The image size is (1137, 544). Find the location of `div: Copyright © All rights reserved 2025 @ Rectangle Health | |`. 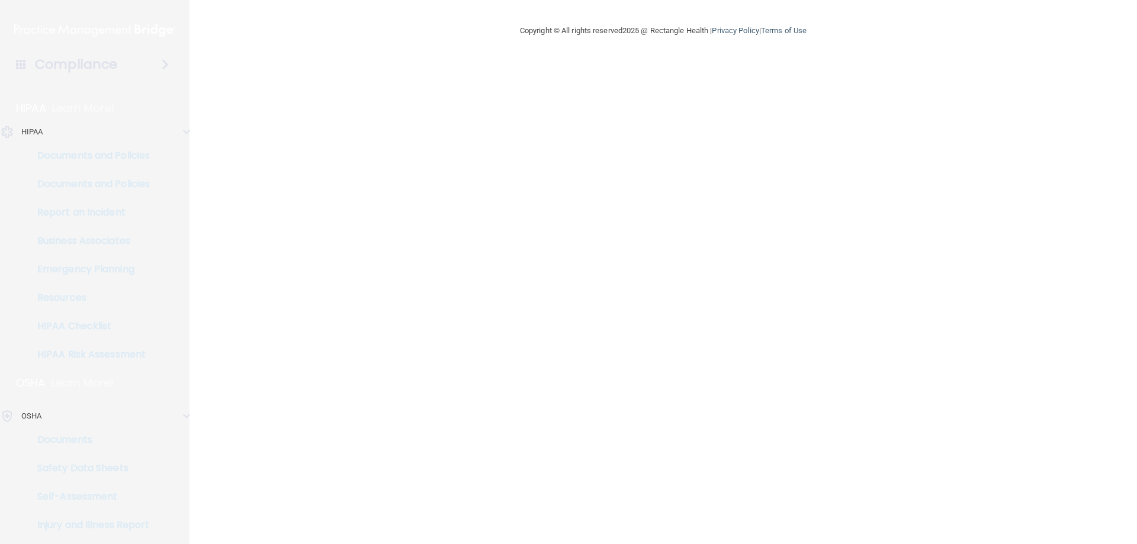

div: Copyright © All rights reserved 2025 @ Rectangle Health | | is located at coordinates (663, 31).